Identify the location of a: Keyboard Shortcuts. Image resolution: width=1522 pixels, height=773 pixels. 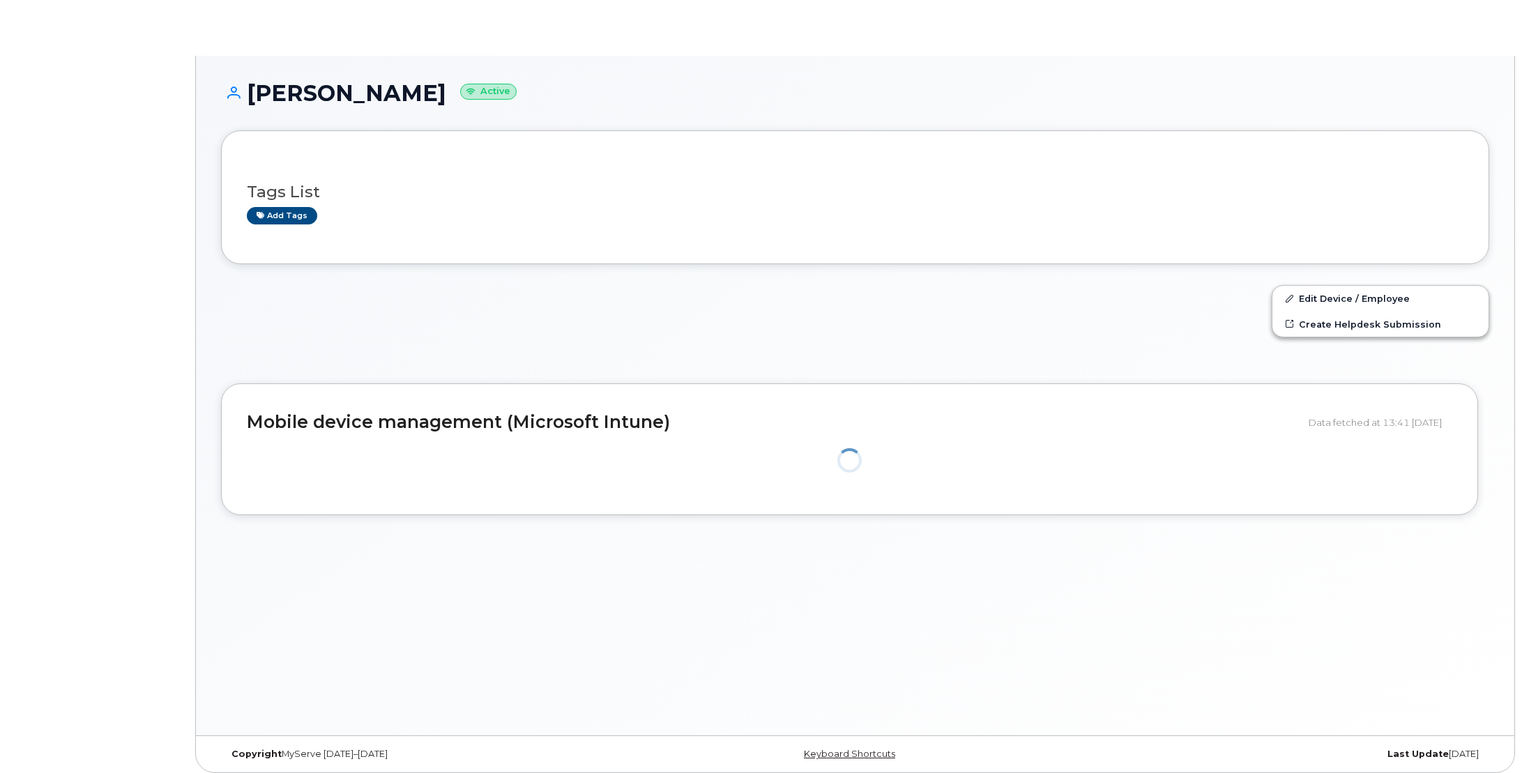
(849, 754).